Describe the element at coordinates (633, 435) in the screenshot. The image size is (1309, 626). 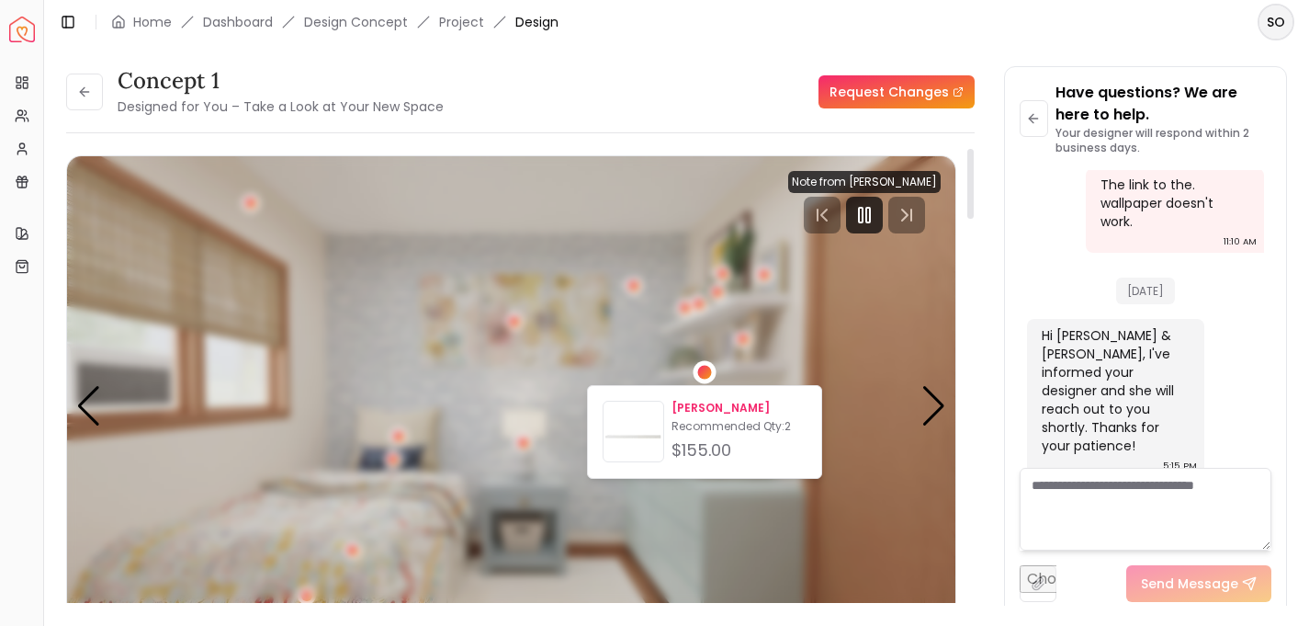
I see `img: Sherice` at that location.